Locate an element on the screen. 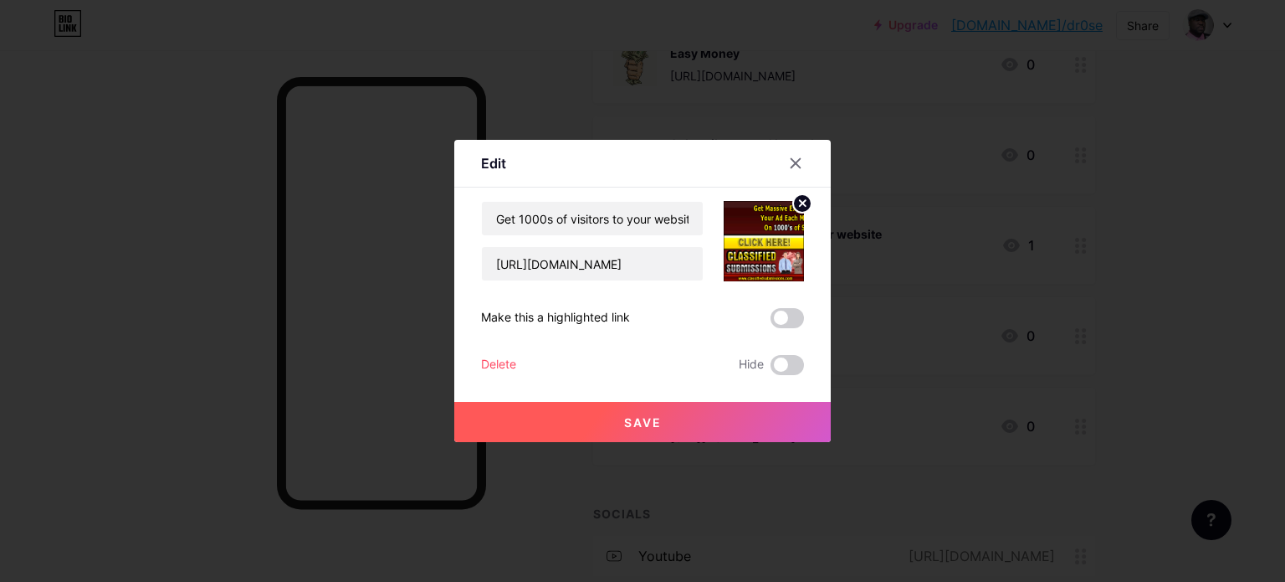  div: Delete is located at coordinates (499, 365).